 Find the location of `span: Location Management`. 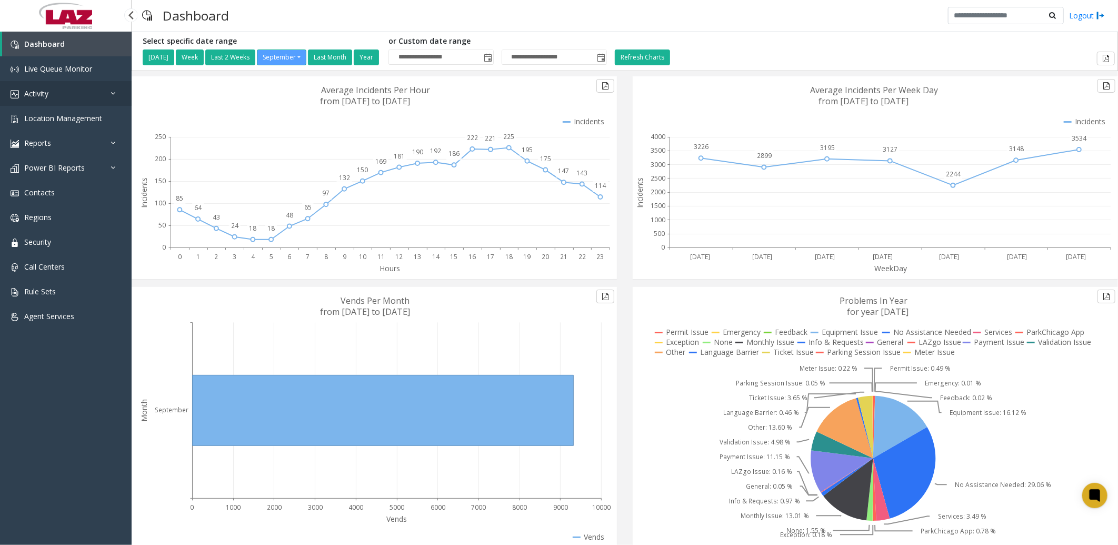

span: Location Management is located at coordinates (63, 118).